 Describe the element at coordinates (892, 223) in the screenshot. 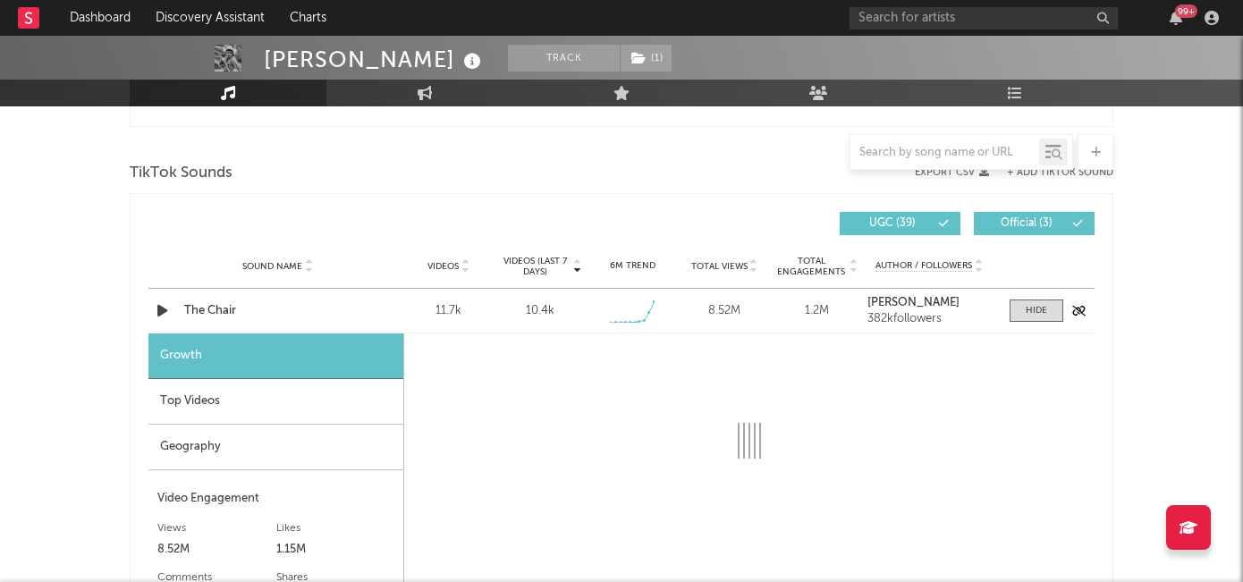

I see `span: UGC ( 39 )` at that location.